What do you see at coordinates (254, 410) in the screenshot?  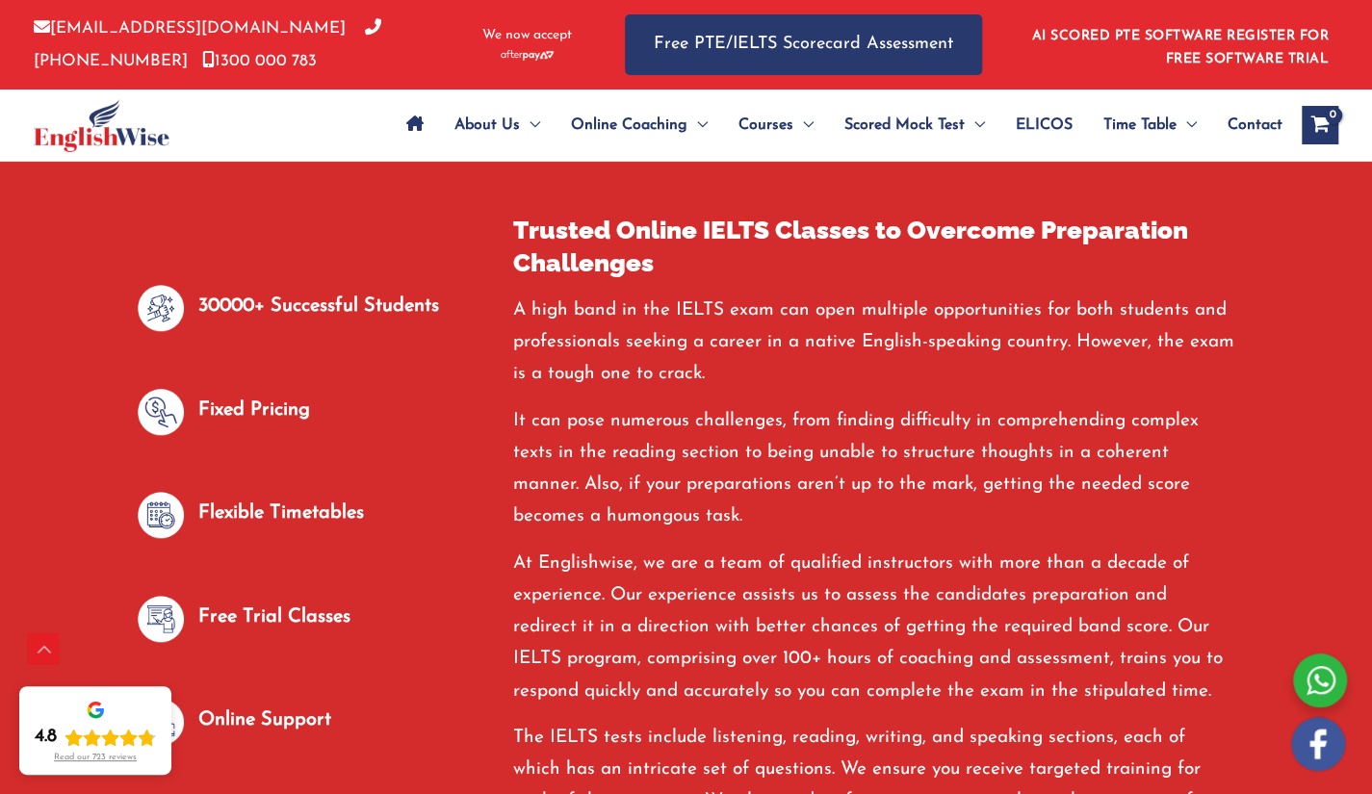 I see `p: Fixed Pricing` at bounding box center [254, 410].